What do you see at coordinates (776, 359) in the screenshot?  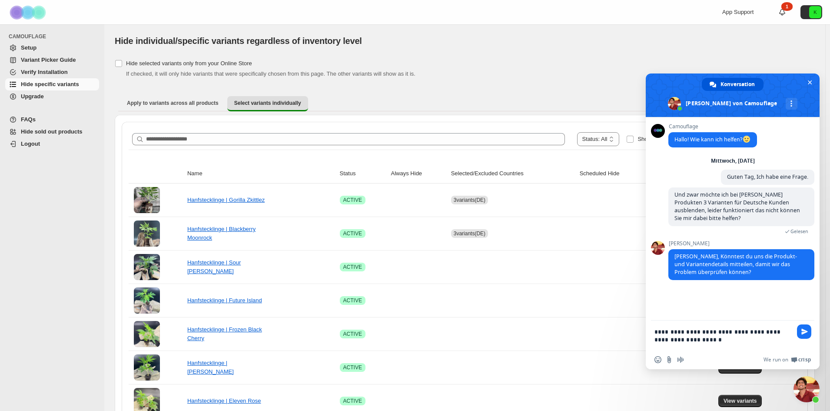 I see `span: We run on` at bounding box center [776, 359].